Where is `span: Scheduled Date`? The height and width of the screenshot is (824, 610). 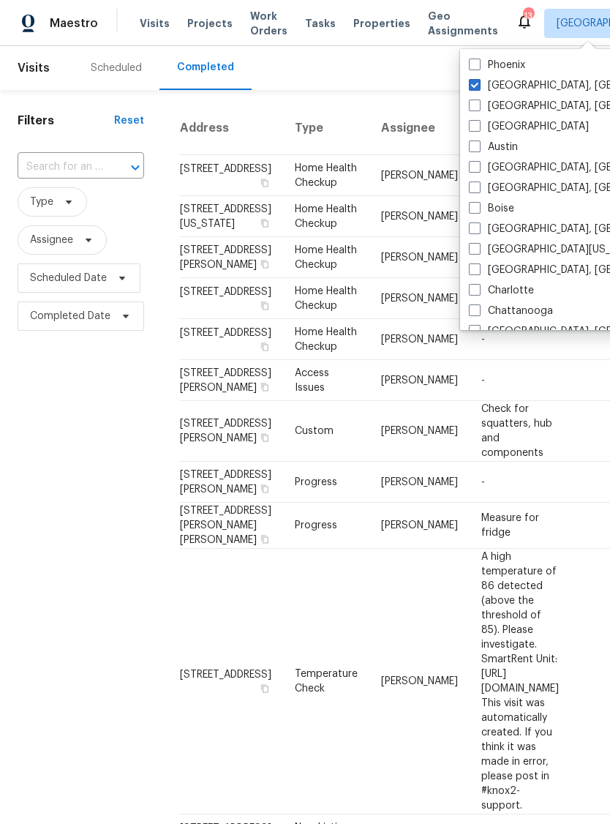
span: Scheduled Date is located at coordinates (68, 278).